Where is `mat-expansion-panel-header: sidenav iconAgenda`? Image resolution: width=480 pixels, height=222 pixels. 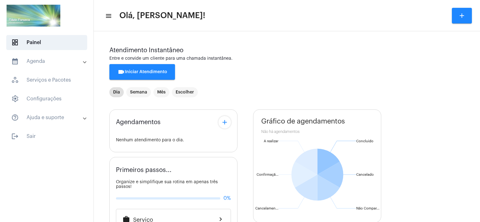
mat-expansion-panel-header: sidenav iconAgenda is located at coordinates (48, 61).